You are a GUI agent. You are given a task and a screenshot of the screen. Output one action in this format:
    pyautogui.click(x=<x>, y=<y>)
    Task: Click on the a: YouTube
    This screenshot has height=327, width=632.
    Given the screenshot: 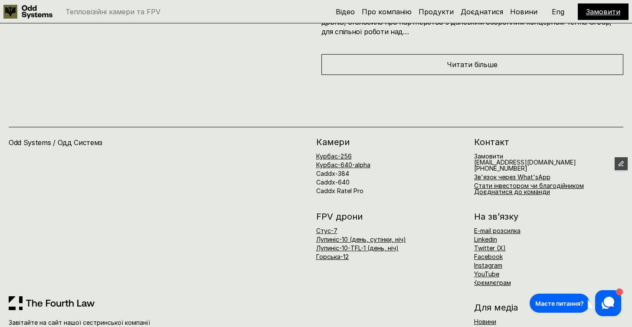 What is the action you would take?
    pyautogui.click(x=487, y=274)
    